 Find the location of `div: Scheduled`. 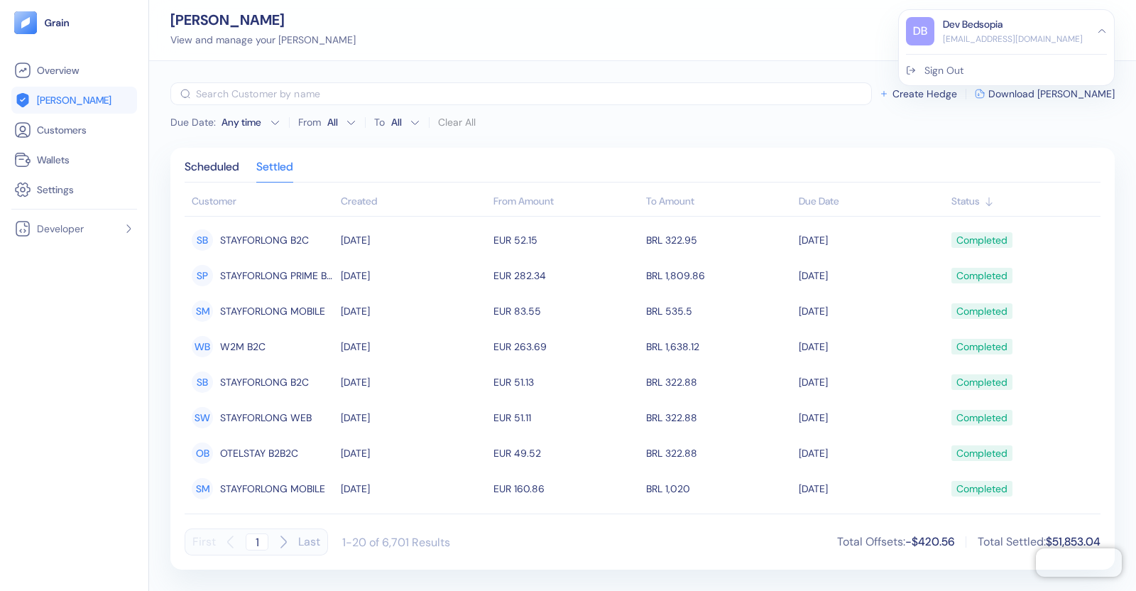

div: Scheduled is located at coordinates (212, 172).